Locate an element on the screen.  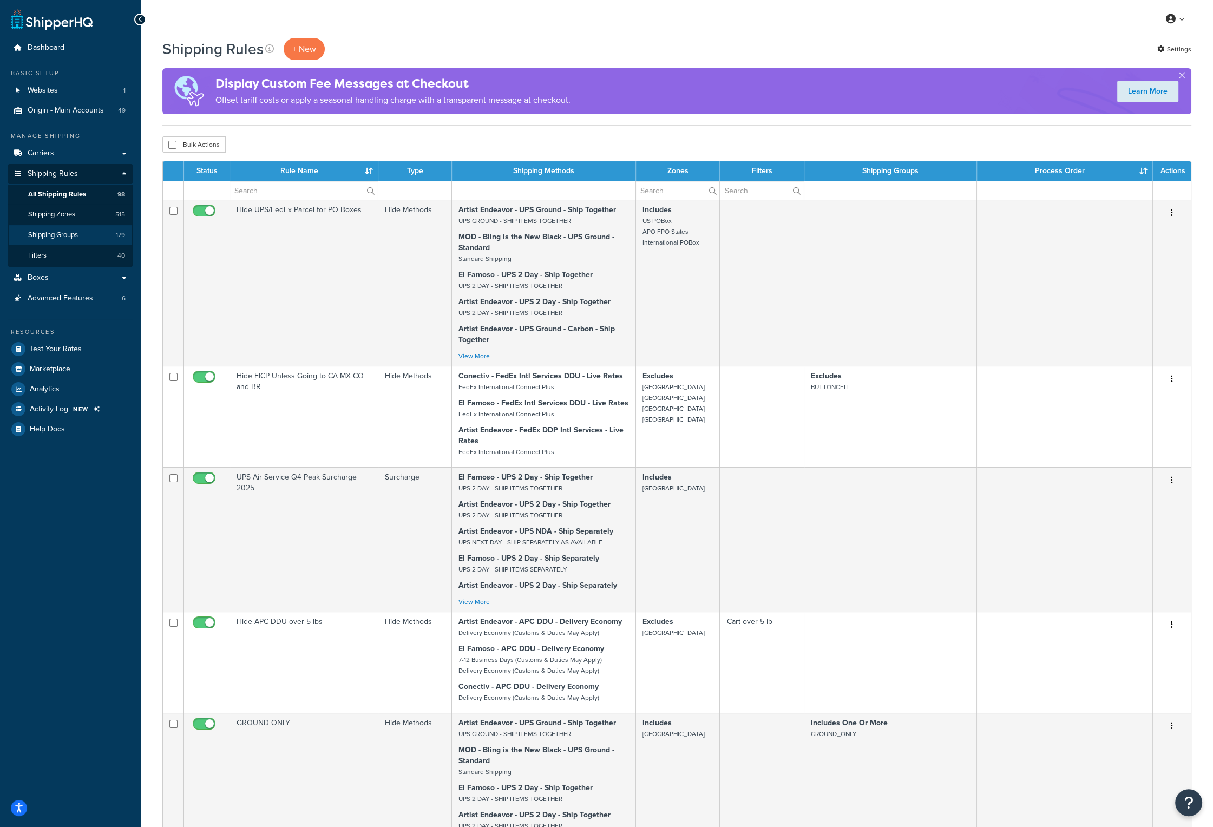
li: All Shipping Rules is located at coordinates (70, 194).